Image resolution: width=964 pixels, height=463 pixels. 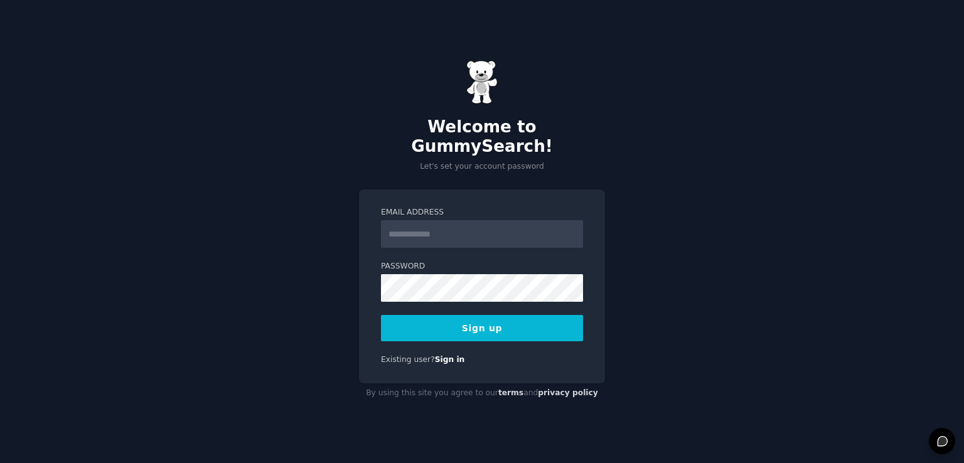 I want to click on p: Let's set your account password, so click(x=482, y=167).